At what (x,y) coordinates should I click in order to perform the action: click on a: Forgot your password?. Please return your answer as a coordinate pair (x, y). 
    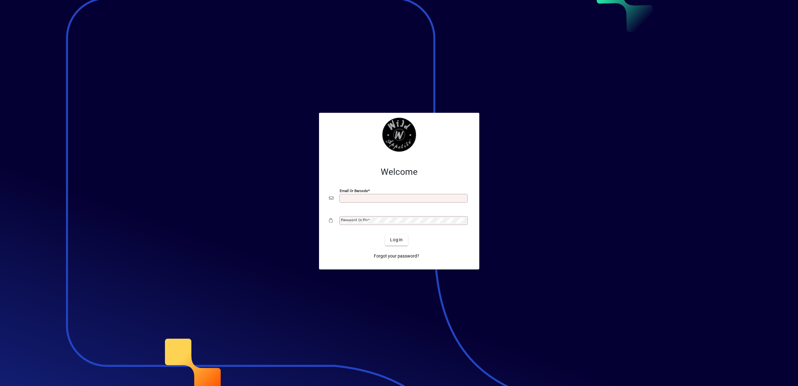
    Looking at the image, I should click on (396, 256).